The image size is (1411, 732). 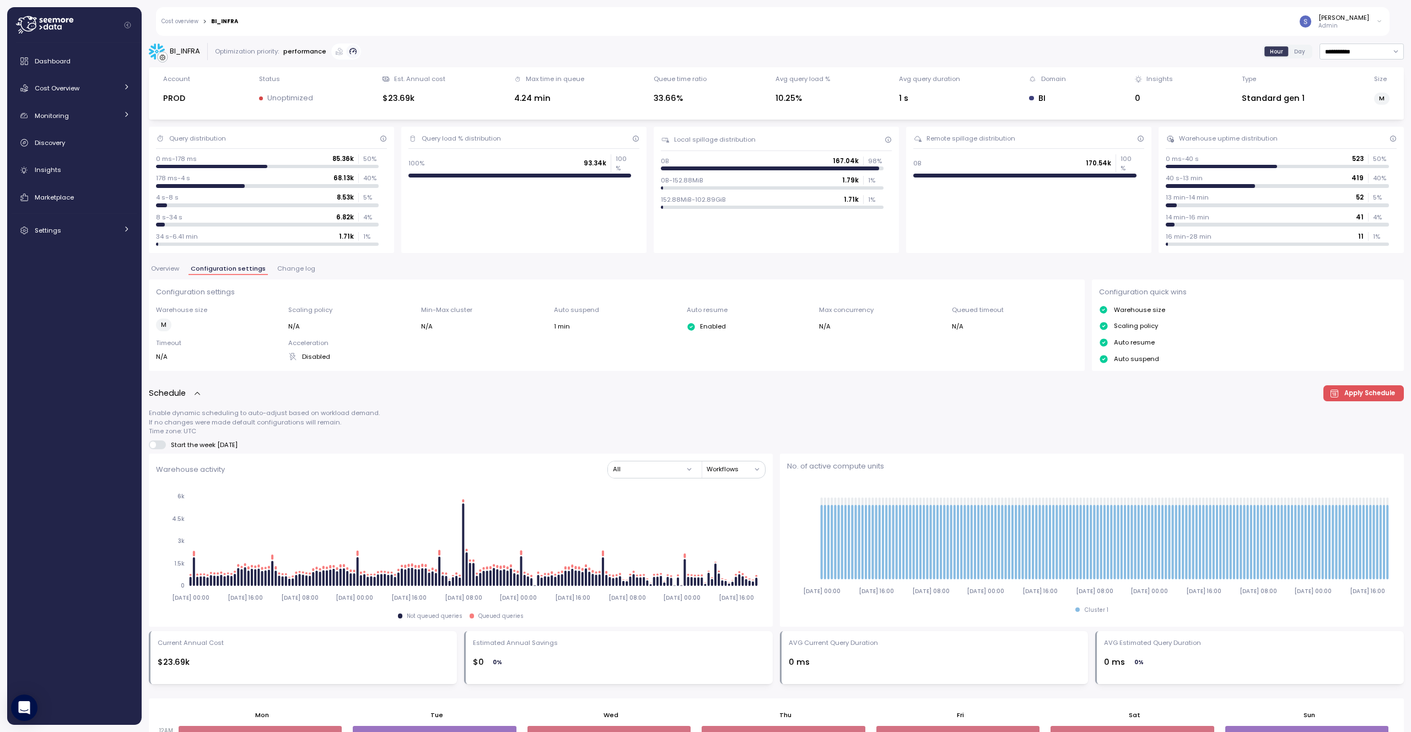 I want to click on p: 167.04k, so click(x=846, y=161).